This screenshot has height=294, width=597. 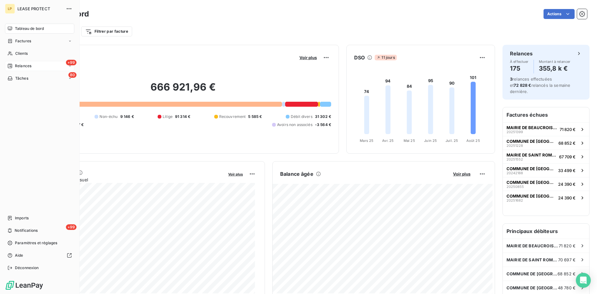 I want to click on span: Débit divers, so click(x=301, y=117).